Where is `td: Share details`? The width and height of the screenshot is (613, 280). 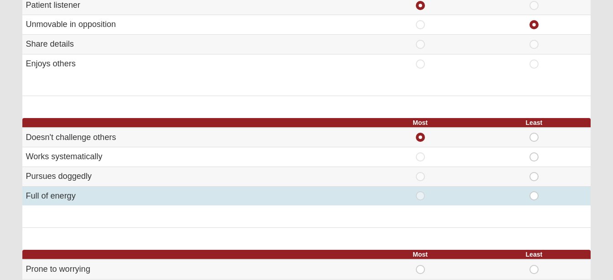
td: Share details is located at coordinates (193, 44).